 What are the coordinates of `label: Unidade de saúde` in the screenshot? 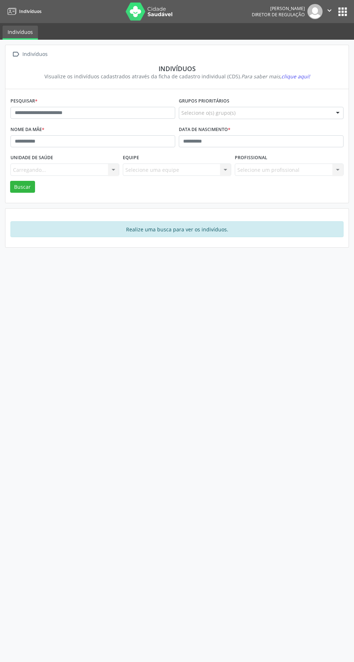 It's located at (32, 158).